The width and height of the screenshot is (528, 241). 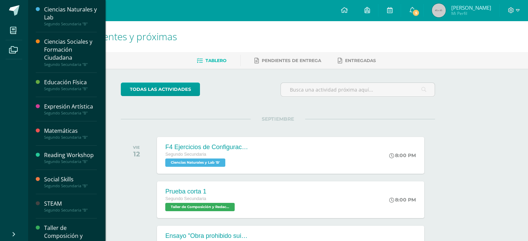 What do you see at coordinates (70, 133) in the screenshot?
I see `a: MatemáticasSegundo Secundaria "B"` at bounding box center [70, 133].